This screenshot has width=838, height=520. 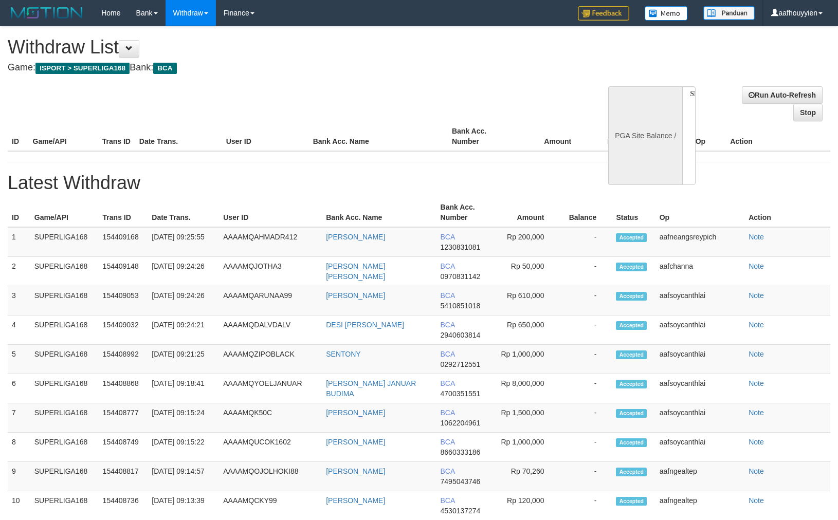 What do you see at coordinates (123, 271) in the screenshot?
I see `td: 154409148` at bounding box center [123, 271].